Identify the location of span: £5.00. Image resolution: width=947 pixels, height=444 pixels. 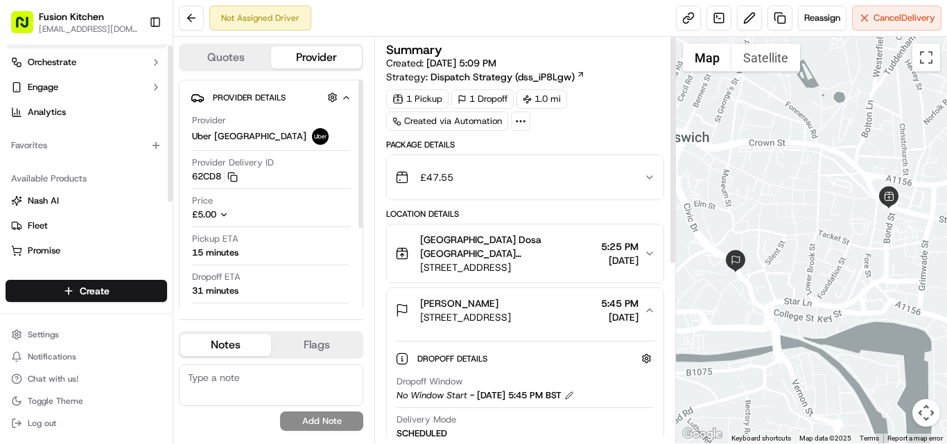
(204, 214).